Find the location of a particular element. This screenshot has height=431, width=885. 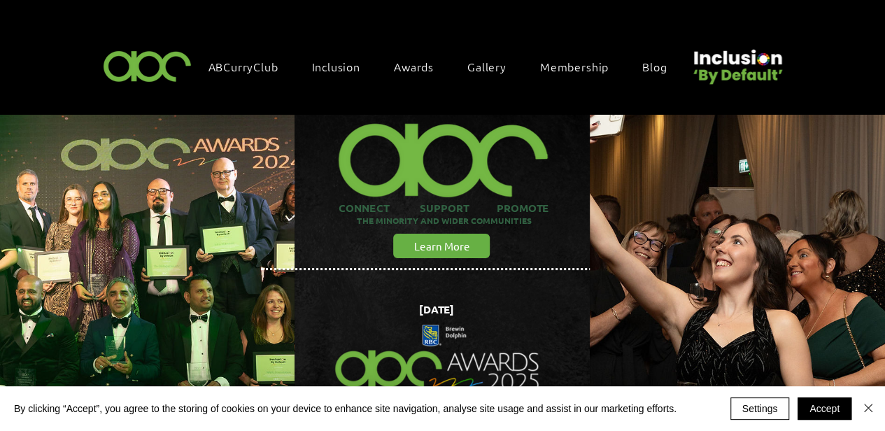

nav: Site is located at coordinates (445, 66).